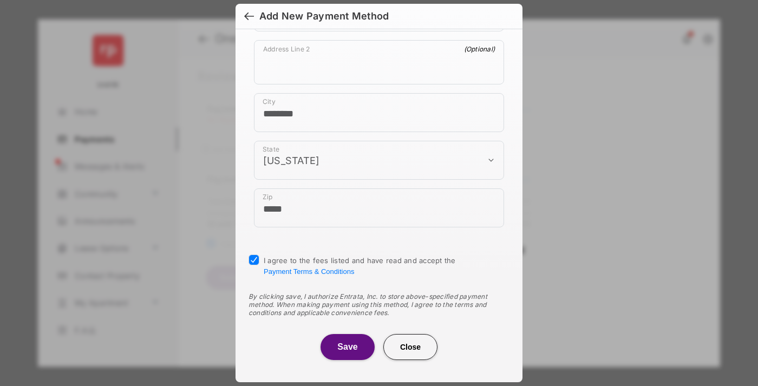  Describe the element at coordinates (309, 271) in the screenshot. I see `button: I agree to the fees listed and have read and accept the` at that location.